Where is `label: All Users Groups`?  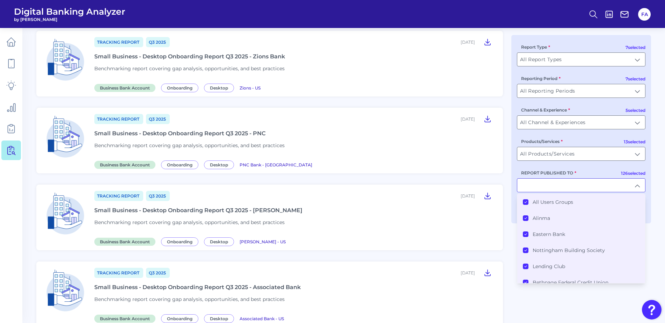
label: All Users Groups is located at coordinates (553, 202).